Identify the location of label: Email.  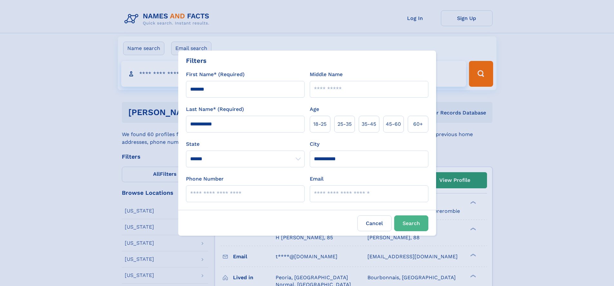
(316, 179).